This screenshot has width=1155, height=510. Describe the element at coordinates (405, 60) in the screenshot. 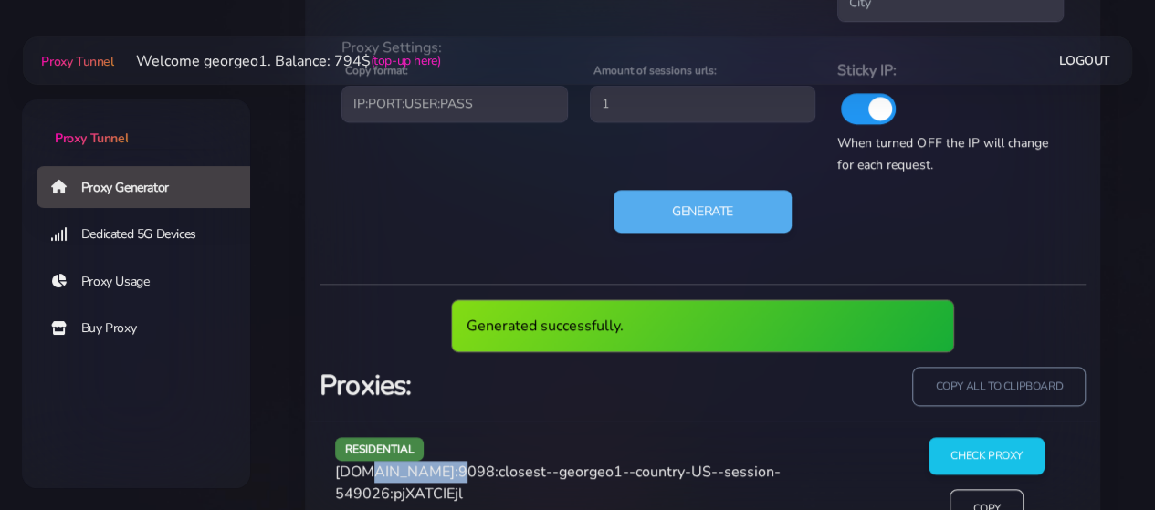

I see `a: (top-up here)` at that location.